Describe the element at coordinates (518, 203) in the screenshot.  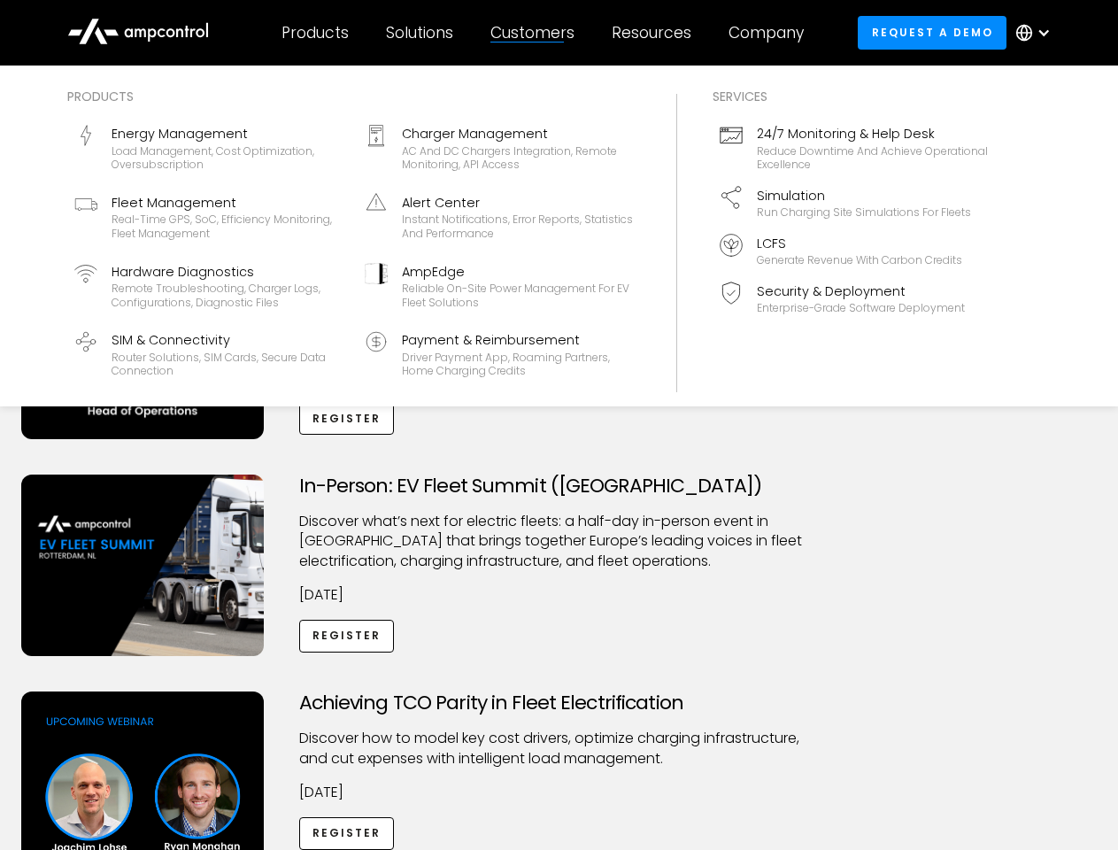
I see `div: Alert Center` at that location.